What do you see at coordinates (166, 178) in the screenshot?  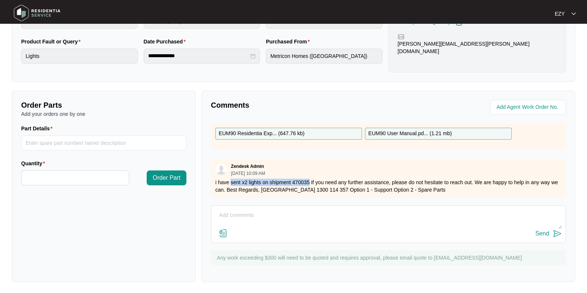 I see `button: Order Part` at bounding box center [166, 178].